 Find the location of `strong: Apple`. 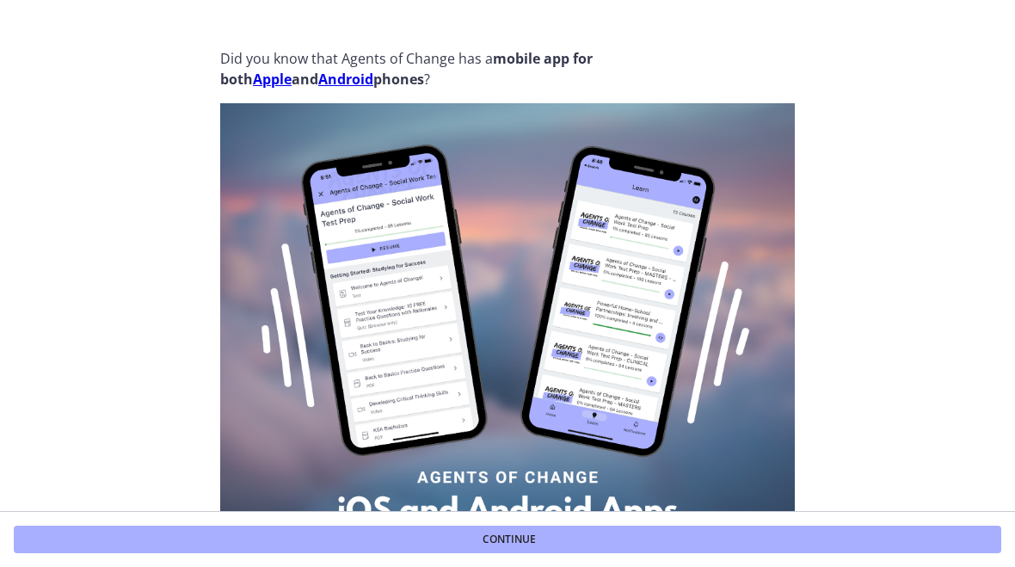

strong: Apple is located at coordinates (272, 79).